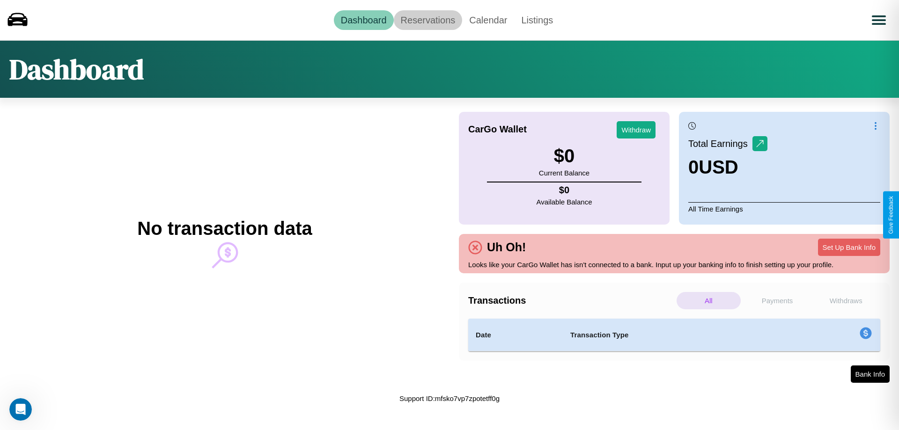  What do you see at coordinates (76, 69) in the screenshot?
I see `h1: Dashboard` at bounding box center [76, 69].